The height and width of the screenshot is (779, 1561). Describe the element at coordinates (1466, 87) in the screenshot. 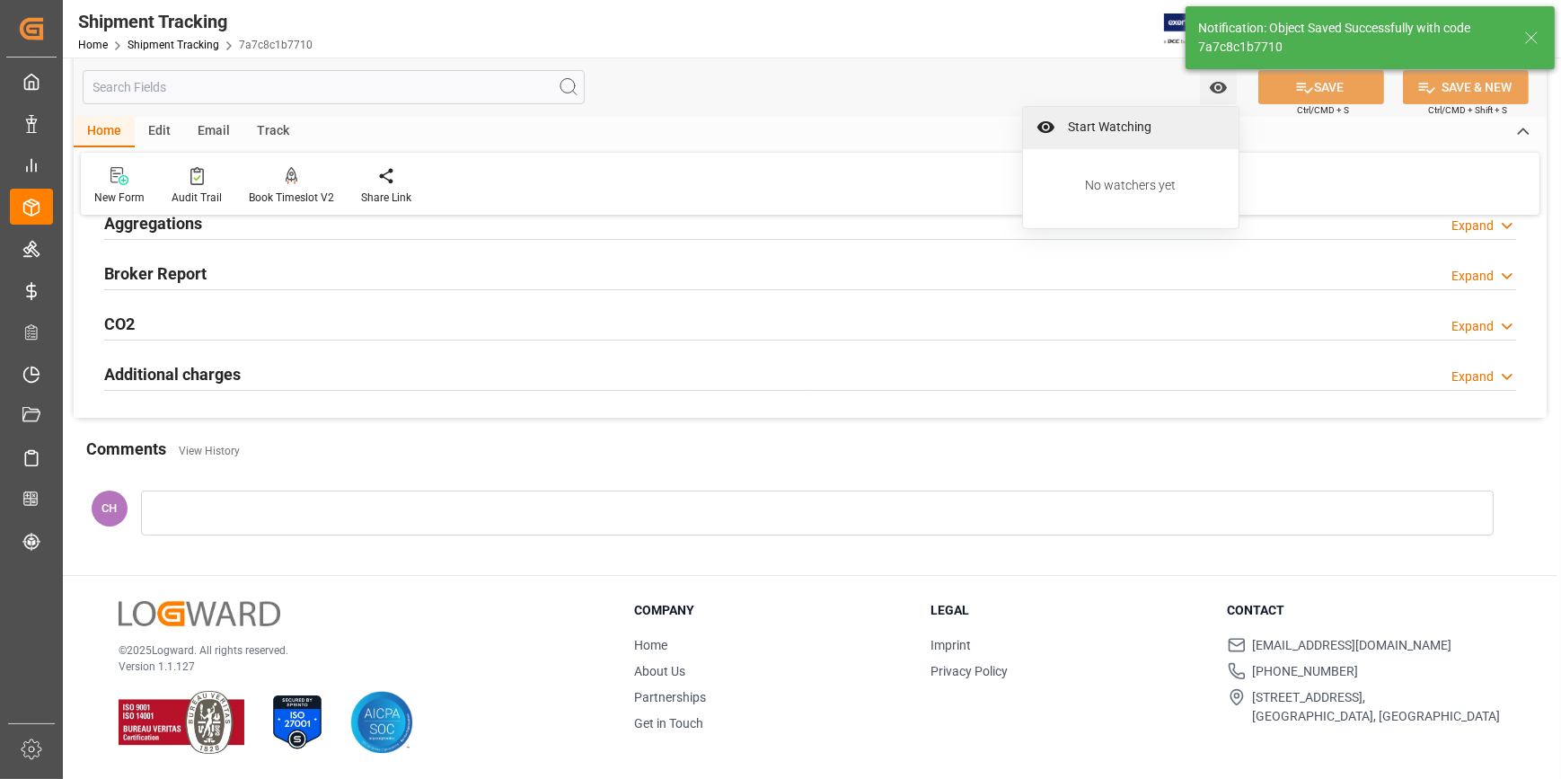

I see `button: SAVE & NEW` at that location.